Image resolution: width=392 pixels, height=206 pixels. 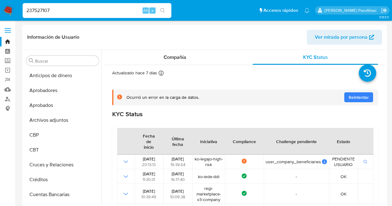 What do you see at coordinates (341, 37) in the screenshot?
I see `span: Ver mirada por persona` at bounding box center [341, 37].